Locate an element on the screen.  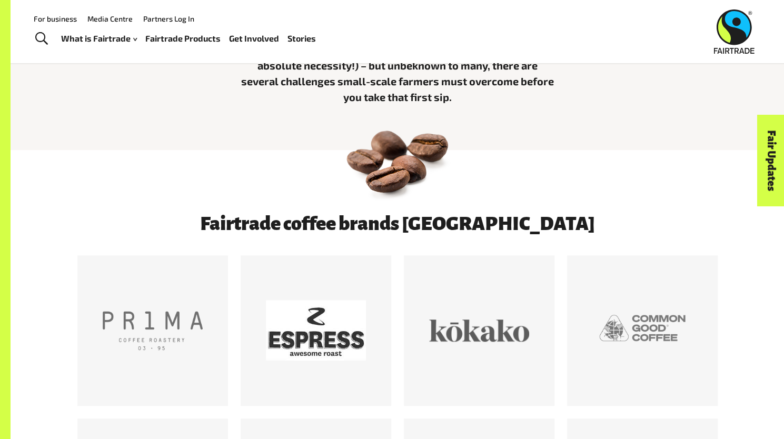
a: Partners Log In is located at coordinates (169, 18).